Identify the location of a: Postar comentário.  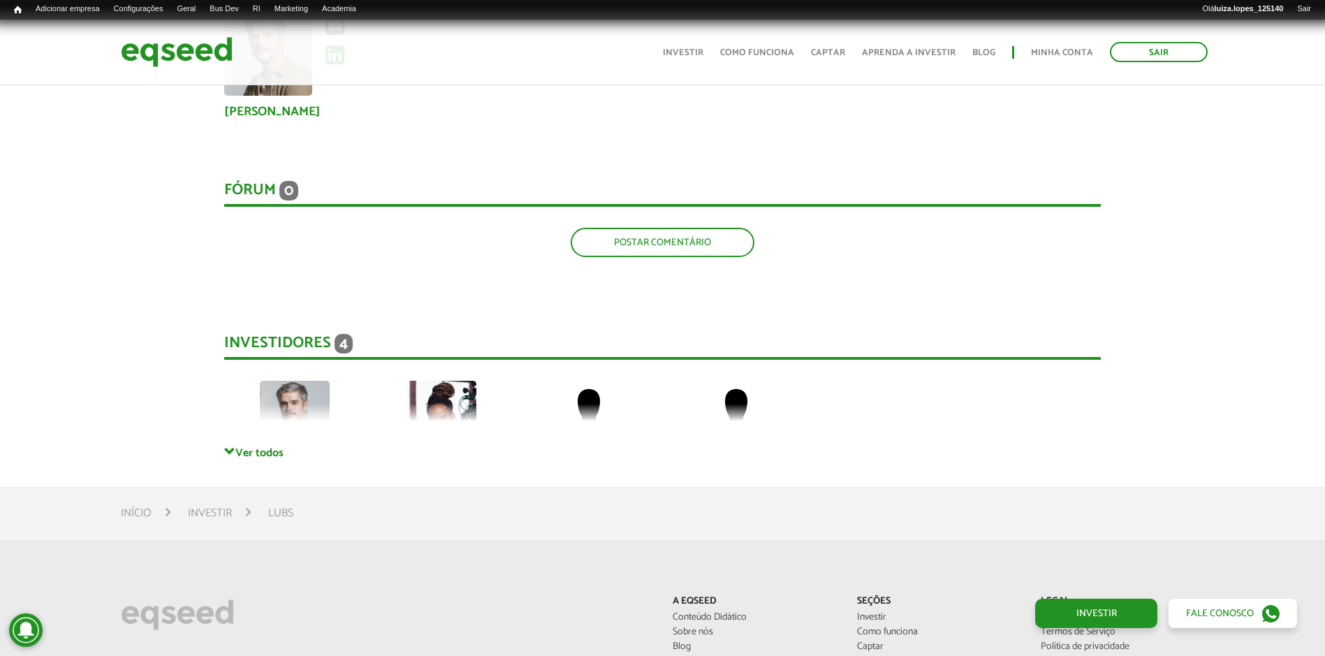
(662, 242).